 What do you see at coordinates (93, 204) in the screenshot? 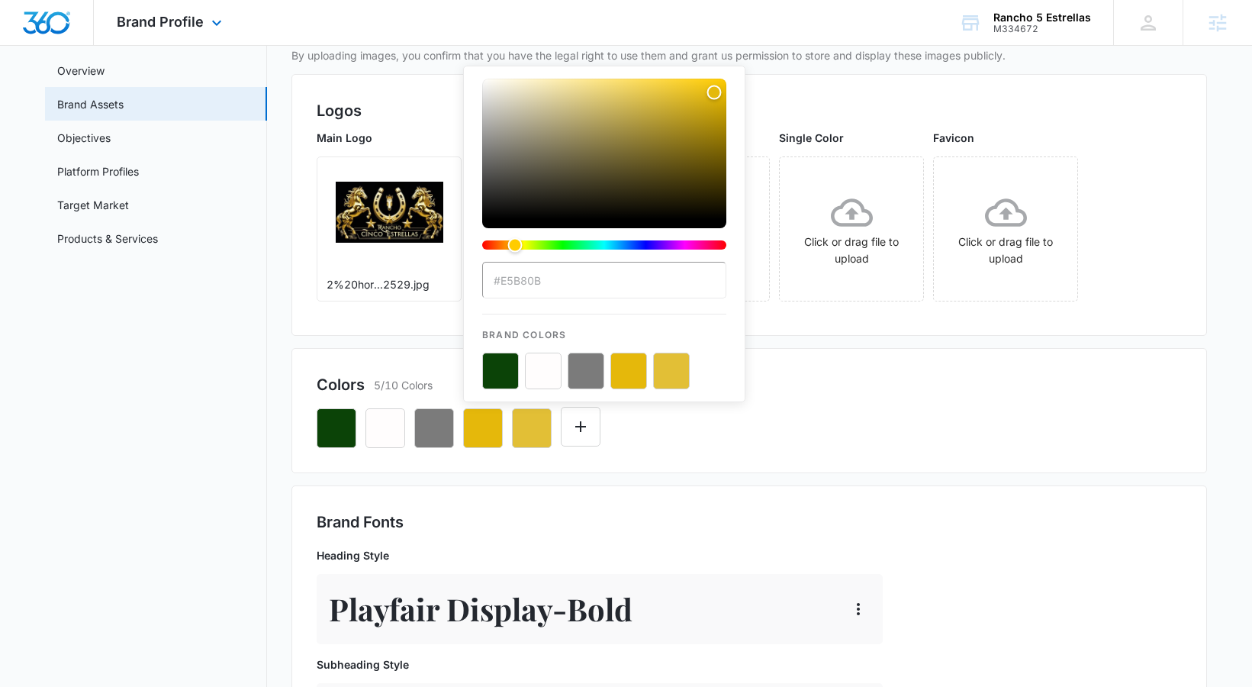
I see `a: Target Market` at bounding box center [93, 204].